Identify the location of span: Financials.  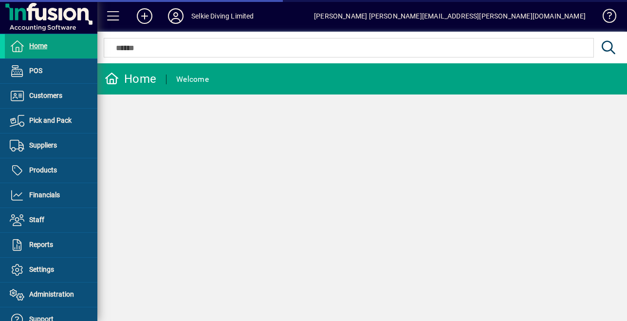
(44, 195).